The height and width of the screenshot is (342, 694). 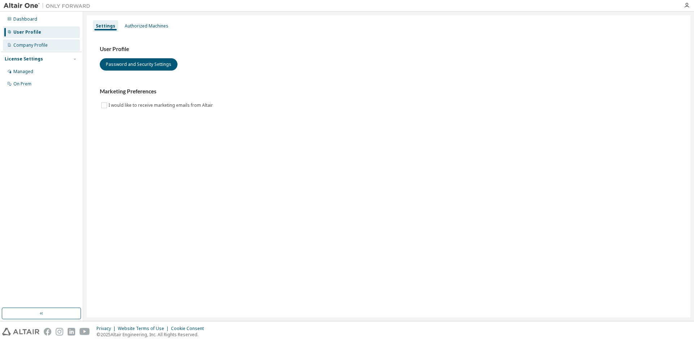 I want to click on div: Website Terms of Use, so click(x=144, y=328).